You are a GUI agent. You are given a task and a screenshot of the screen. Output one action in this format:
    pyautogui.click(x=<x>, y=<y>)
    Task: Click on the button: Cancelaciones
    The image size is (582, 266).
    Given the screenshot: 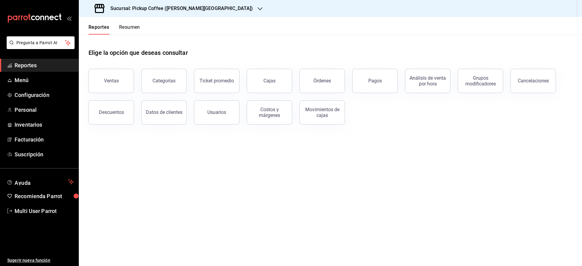 What is the action you would take?
    pyautogui.click(x=533, y=81)
    